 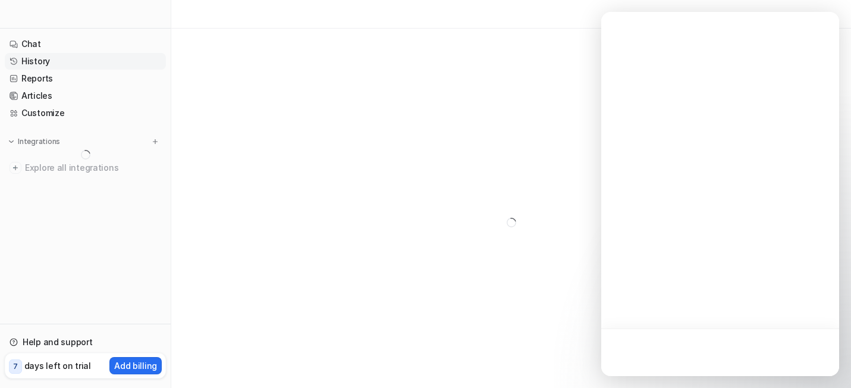 I want to click on img: menu_add.svg, so click(x=155, y=142).